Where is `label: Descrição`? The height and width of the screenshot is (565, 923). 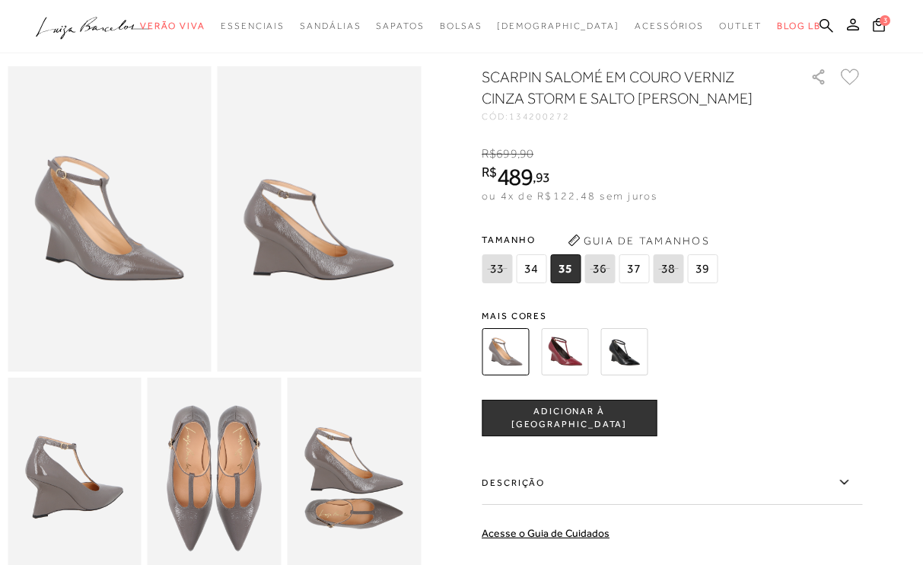
label: Descrição is located at coordinates (672, 483).